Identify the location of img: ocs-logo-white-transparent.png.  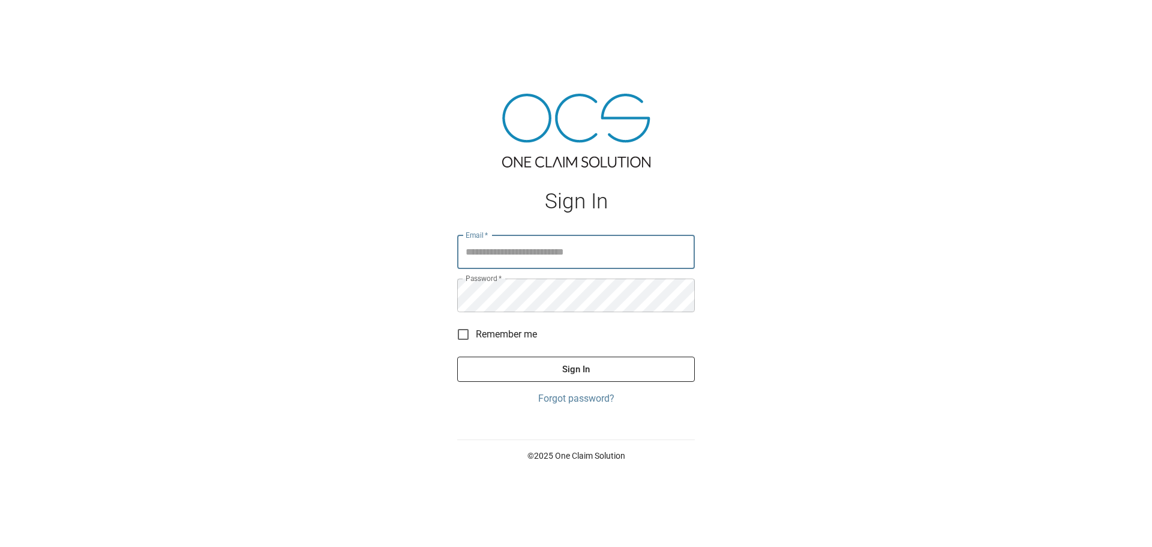
(38, 19).